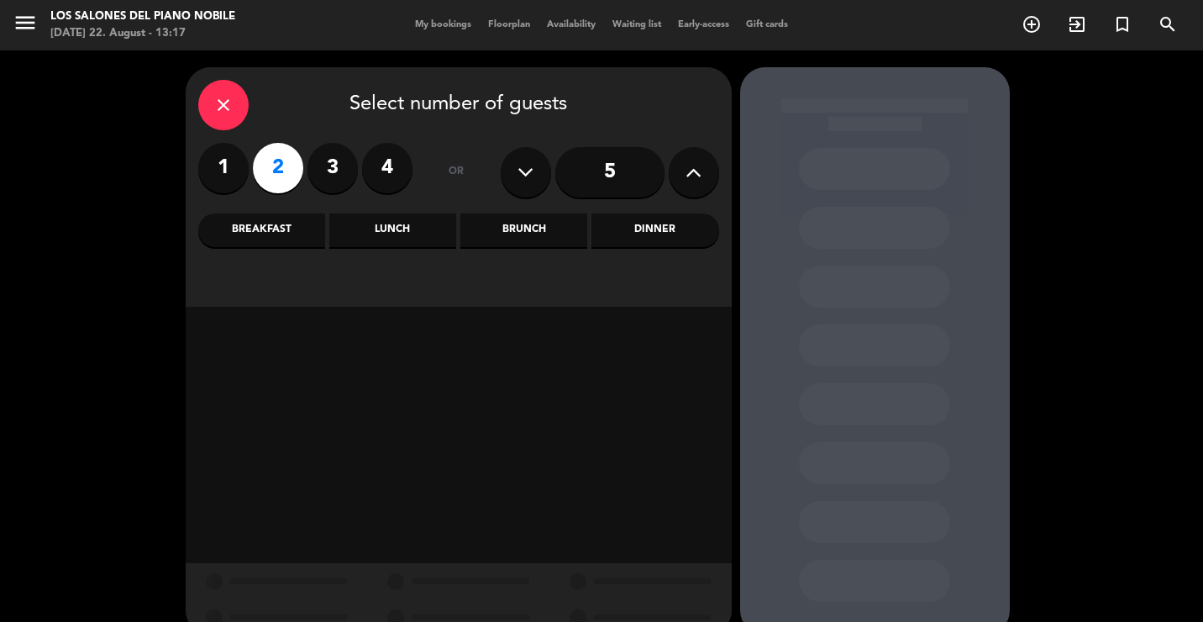 The width and height of the screenshot is (1203, 622). What do you see at coordinates (1123, 24) in the screenshot?
I see `i: turned_in_not` at bounding box center [1123, 24].